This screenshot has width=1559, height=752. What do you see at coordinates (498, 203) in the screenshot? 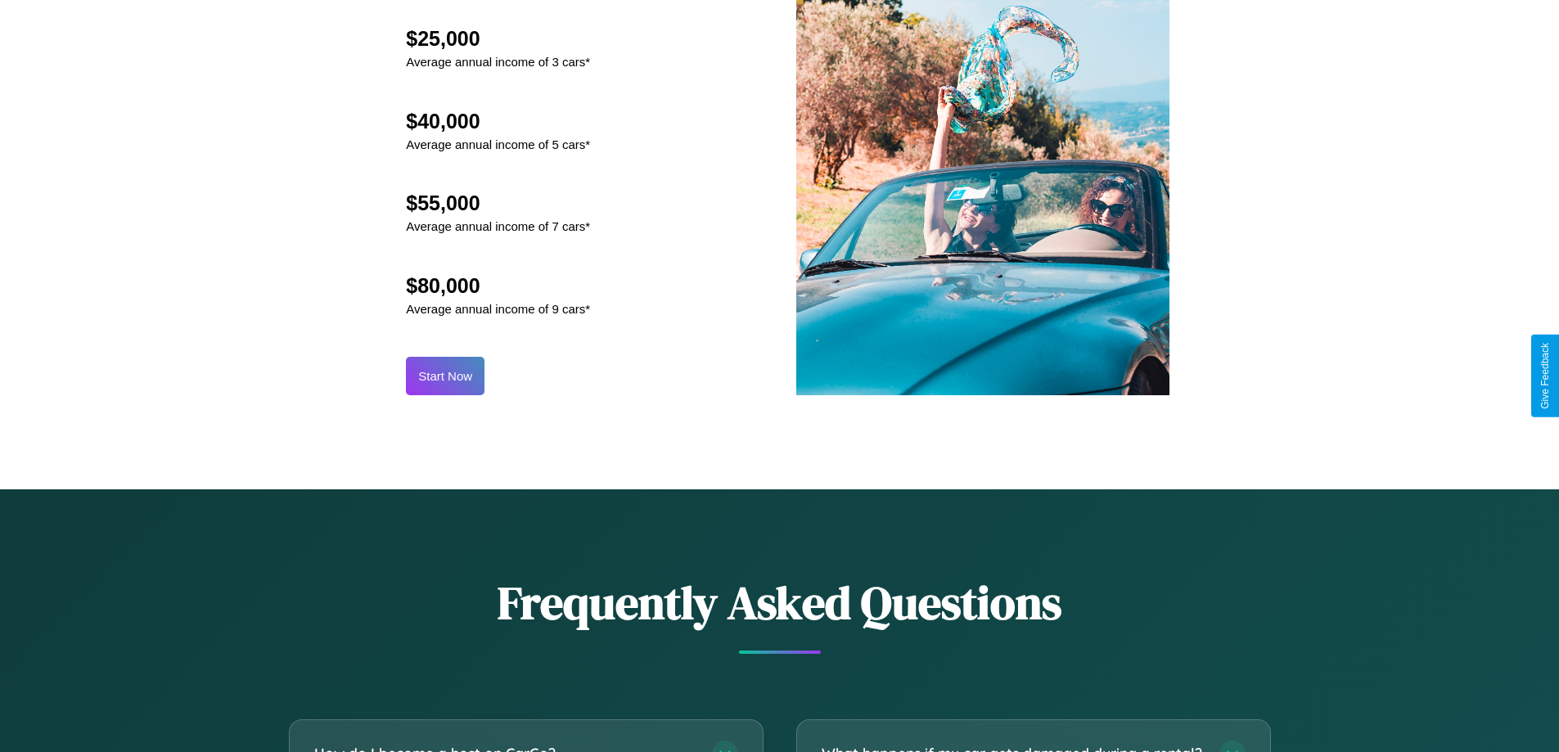
I see `h2: $55,000` at bounding box center [498, 203].